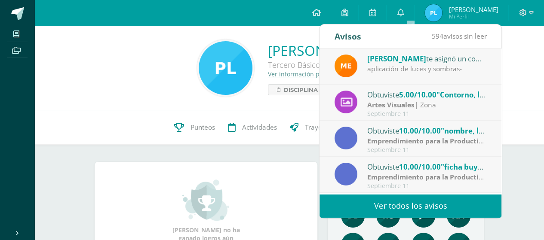  What do you see at coordinates (322, 127) in the screenshot?
I see `span: Trayectoria` at bounding box center [322, 127].